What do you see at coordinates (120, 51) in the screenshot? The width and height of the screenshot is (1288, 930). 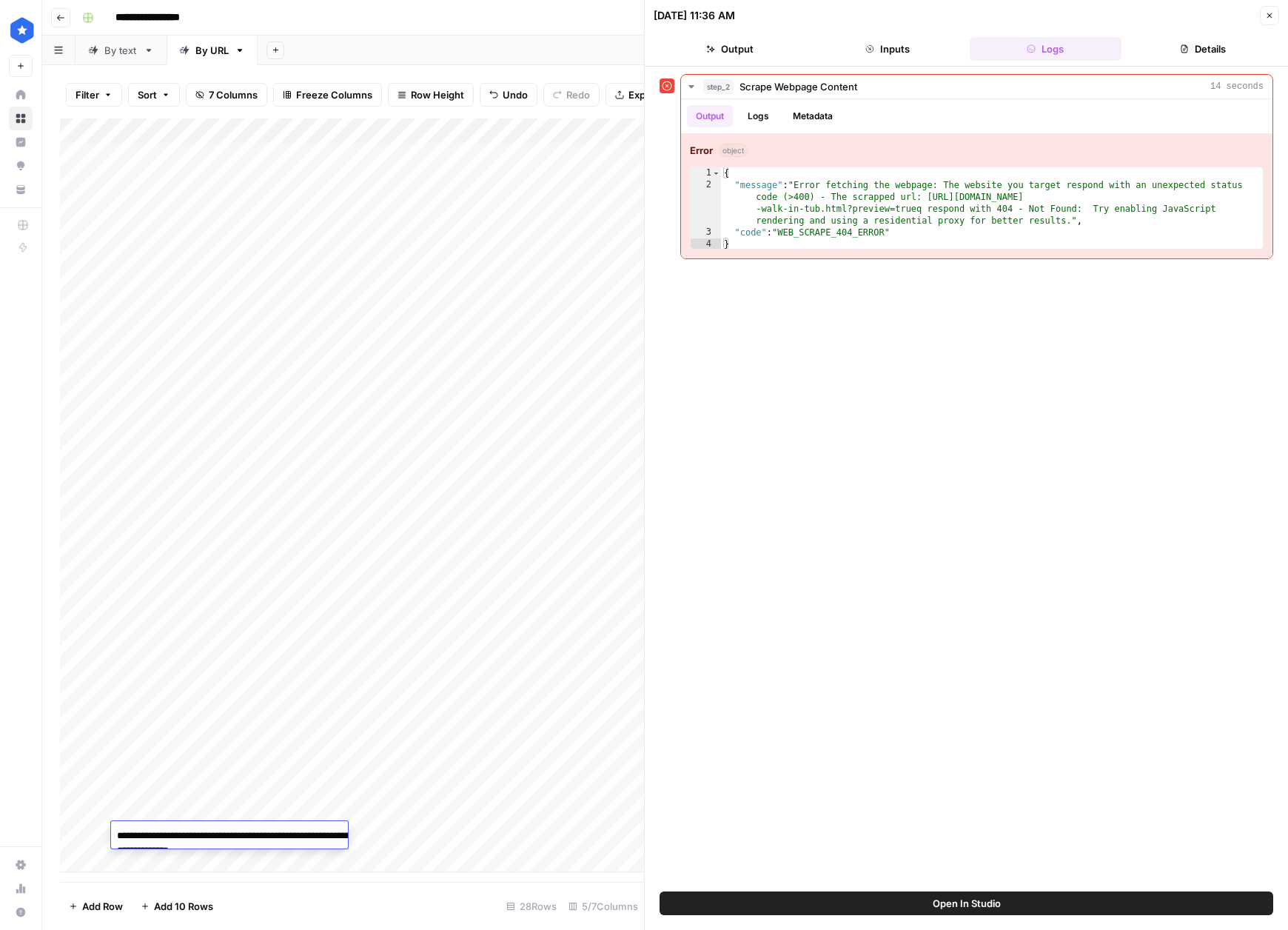 I see `div: By text` at bounding box center [120, 51].